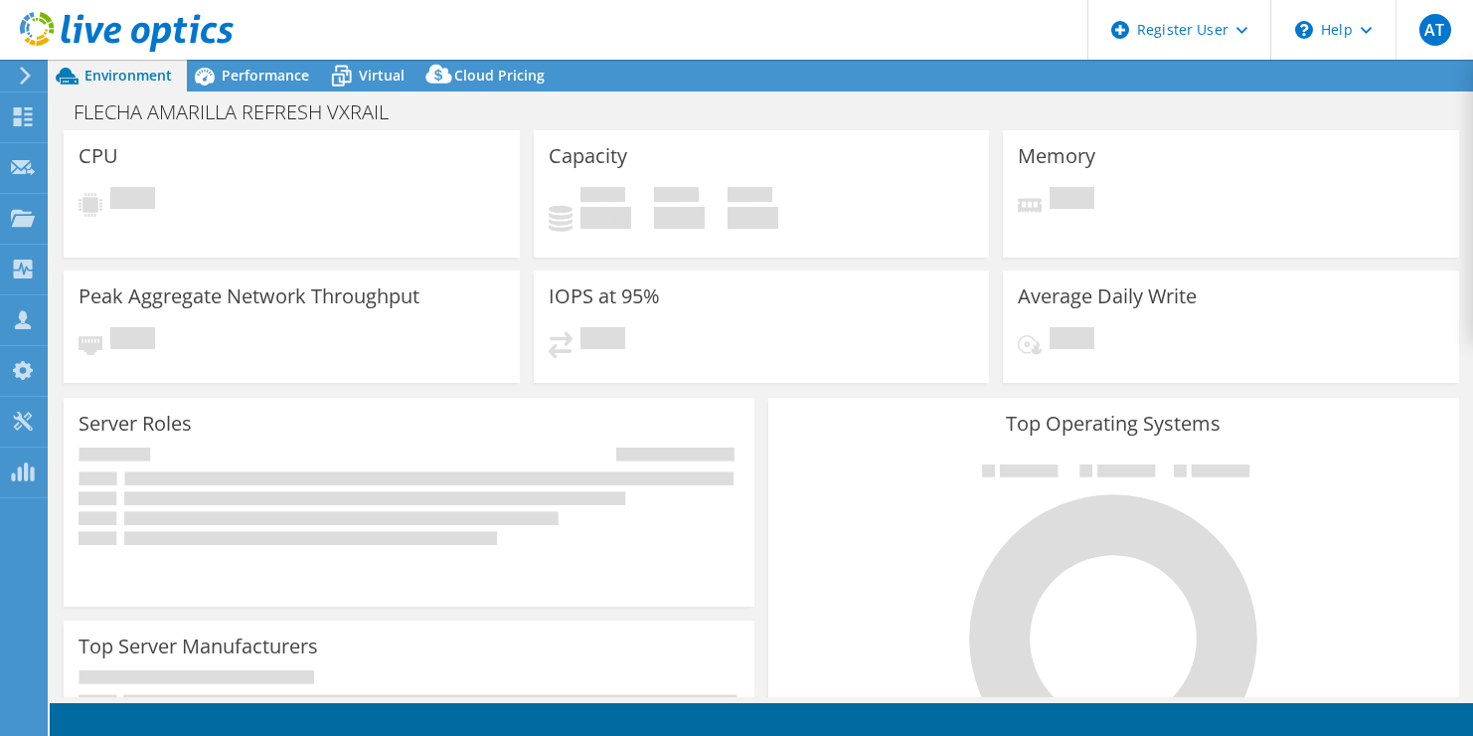  What do you see at coordinates (128, 75) in the screenshot?
I see `span: Environment` at bounding box center [128, 75].